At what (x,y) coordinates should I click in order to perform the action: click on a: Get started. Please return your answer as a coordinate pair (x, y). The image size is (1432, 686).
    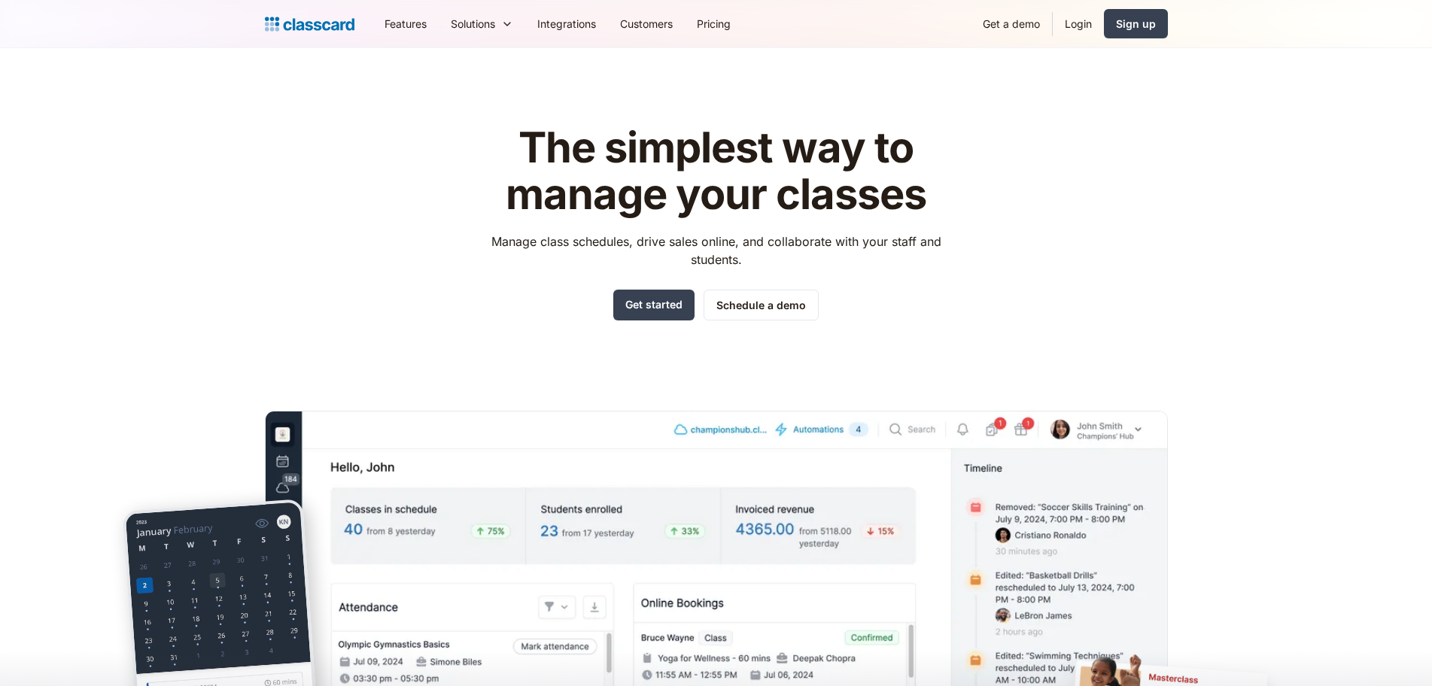
    Looking at the image, I should click on (654, 305).